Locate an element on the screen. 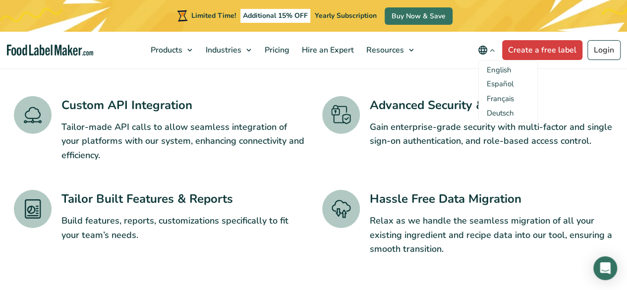  p: Relax as we handle the seamless migration of all your existing ingredient and recipe data into ou... is located at coordinates (492, 235).